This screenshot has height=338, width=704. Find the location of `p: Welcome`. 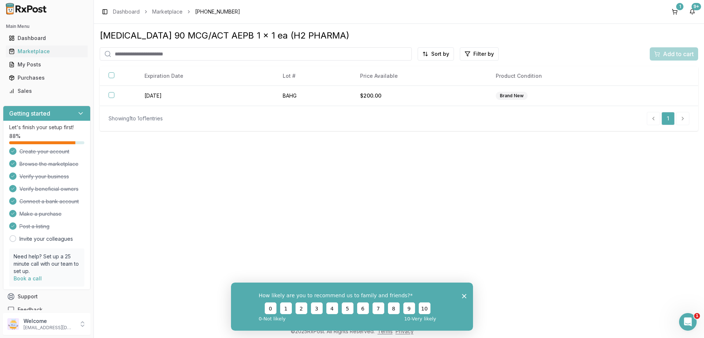

p: Welcome is located at coordinates (49, 321).